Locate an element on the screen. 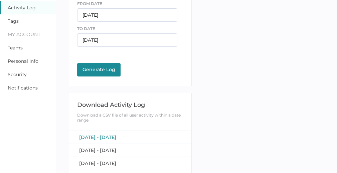  div: Generate Log is located at coordinates (99, 70).